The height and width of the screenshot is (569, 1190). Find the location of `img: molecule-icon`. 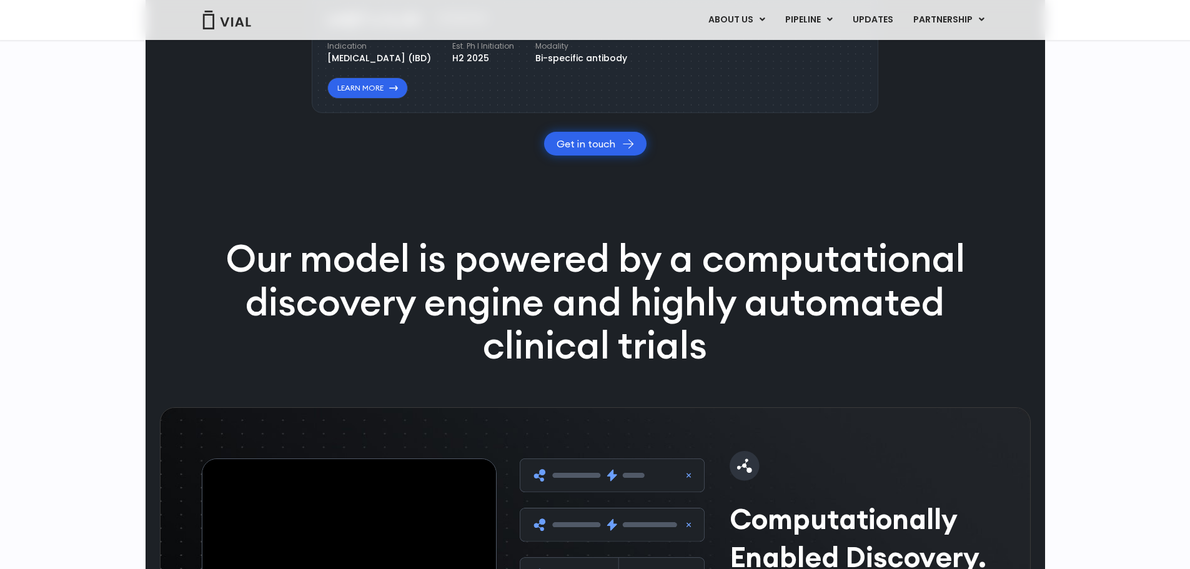

img: molecule-icon is located at coordinates (745, 466).